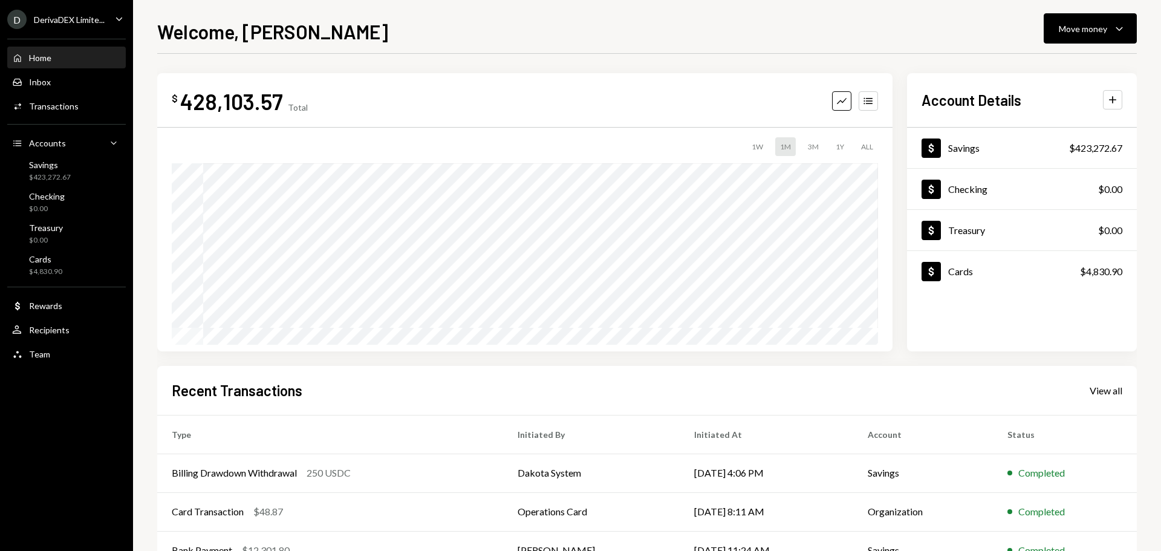  Describe the element at coordinates (867, 146) in the screenshot. I see `div: ALL` at that location.